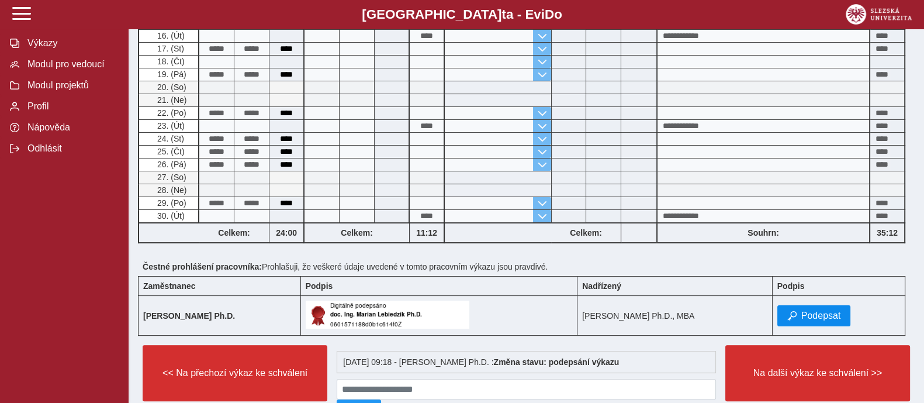 The width and height of the screenshot is (924, 403). What do you see at coordinates (169, 36) in the screenshot?
I see `span: 16. (Út)` at bounding box center [169, 36].